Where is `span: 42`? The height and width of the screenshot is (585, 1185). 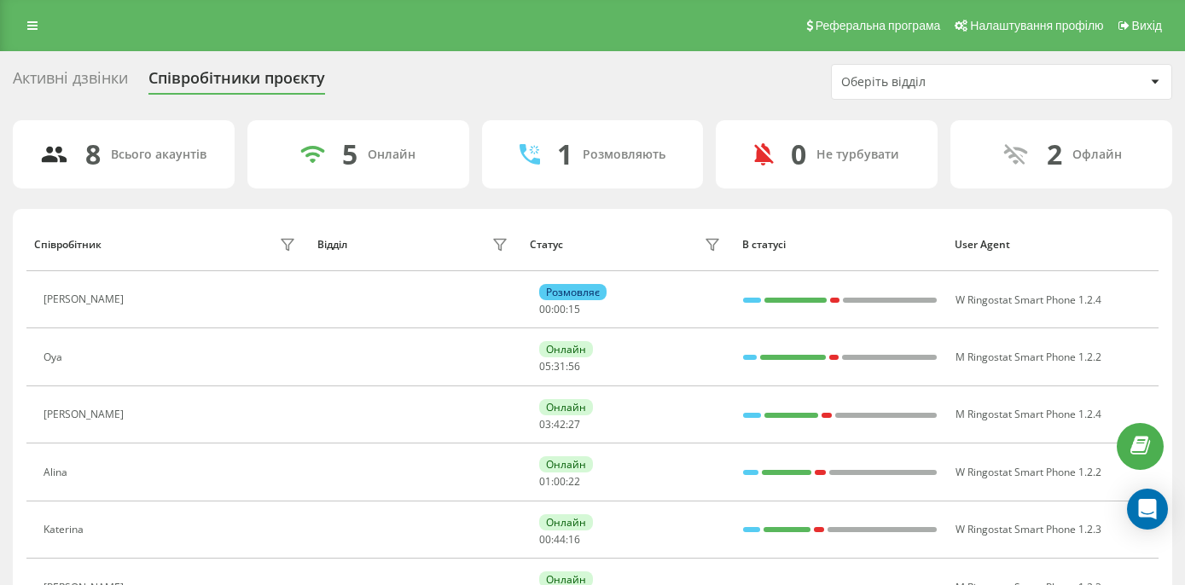 span: 42 is located at coordinates (560, 424).